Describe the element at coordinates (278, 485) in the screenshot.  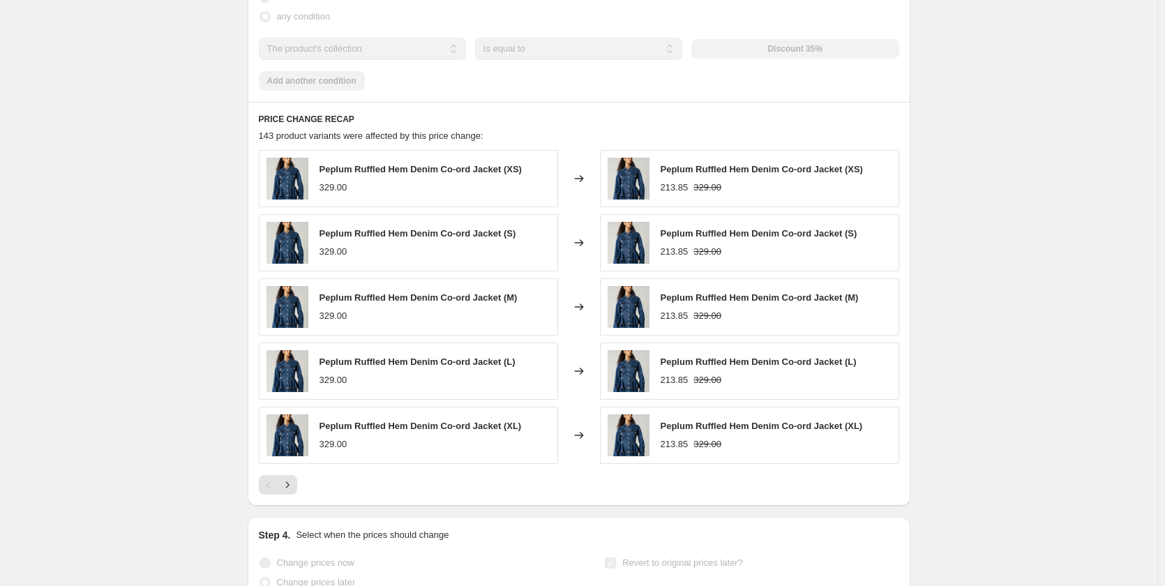
I see `nav: Pagination` at that location.